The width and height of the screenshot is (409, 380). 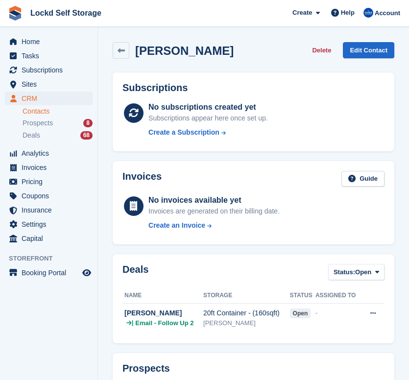 What do you see at coordinates (348, 13) in the screenshot?
I see `span: Help` at bounding box center [348, 13].